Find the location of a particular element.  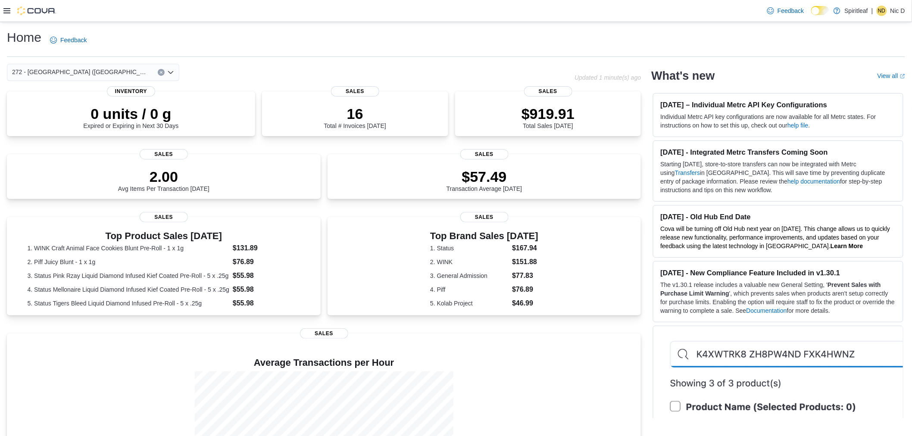

a: Documentation is located at coordinates (767, 311).